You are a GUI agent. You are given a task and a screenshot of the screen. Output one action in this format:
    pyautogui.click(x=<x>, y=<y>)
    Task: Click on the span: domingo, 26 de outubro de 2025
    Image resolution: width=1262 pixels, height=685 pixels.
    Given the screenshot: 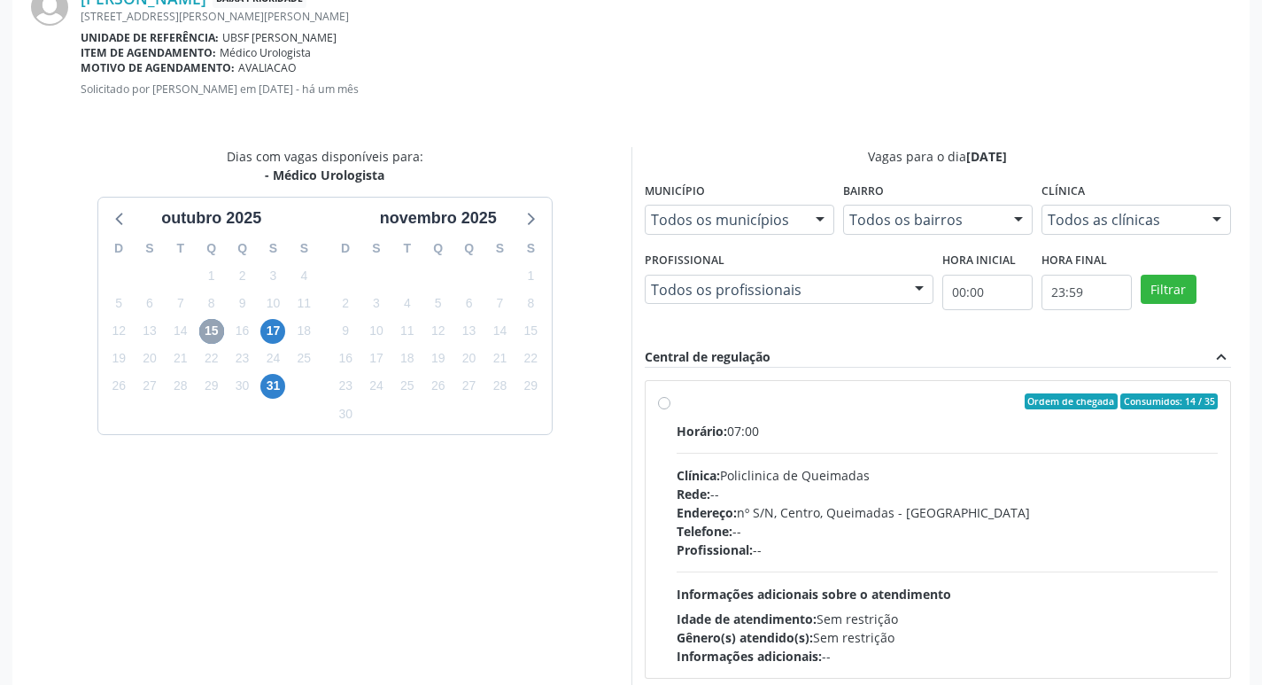 What is the action you would take?
    pyautogui.click(x=119, y=386)
    